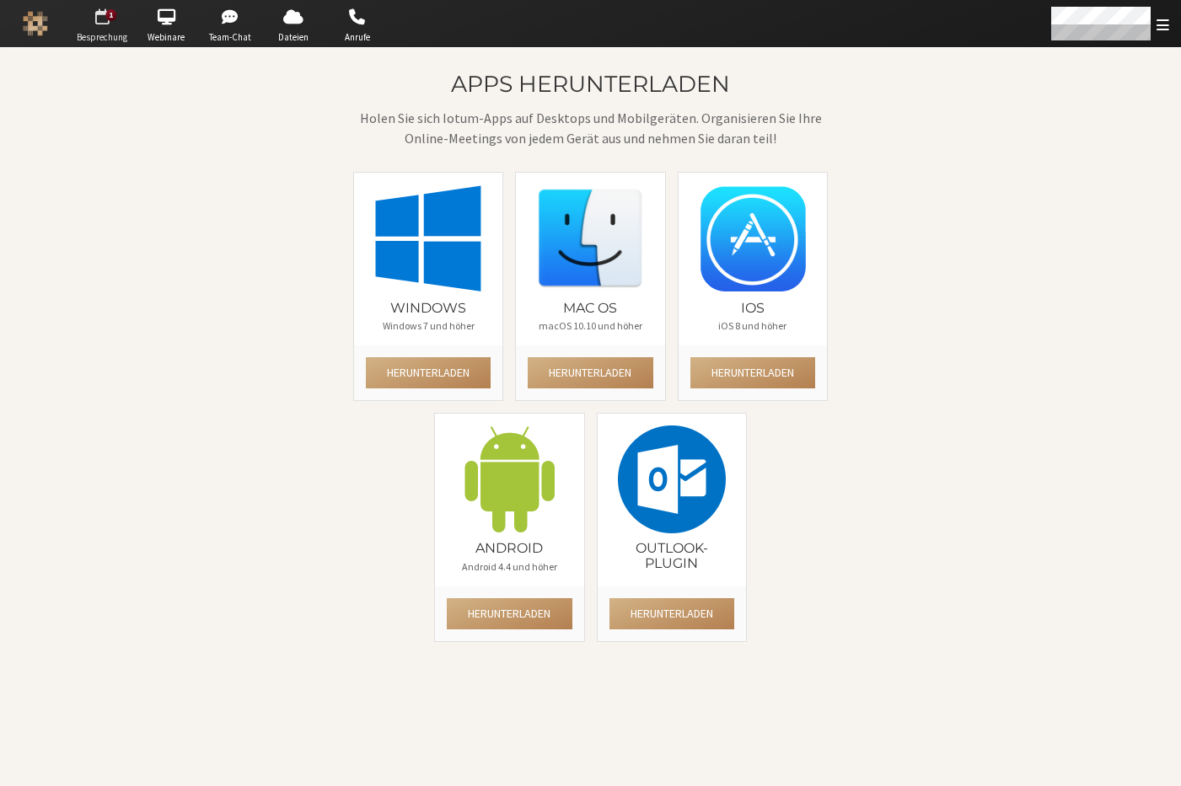  What do you see at coordinates (293, 37) in the screenshot?
I see `span: Dateien` at bounding box center [293, 37].